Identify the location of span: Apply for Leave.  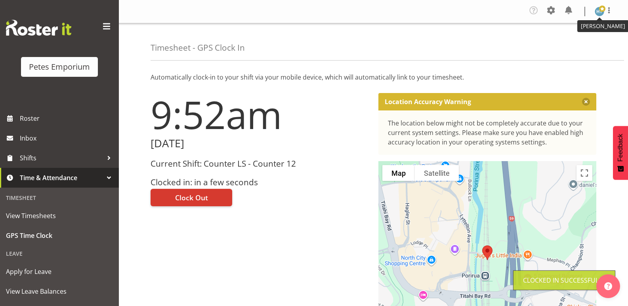
(59, 272).